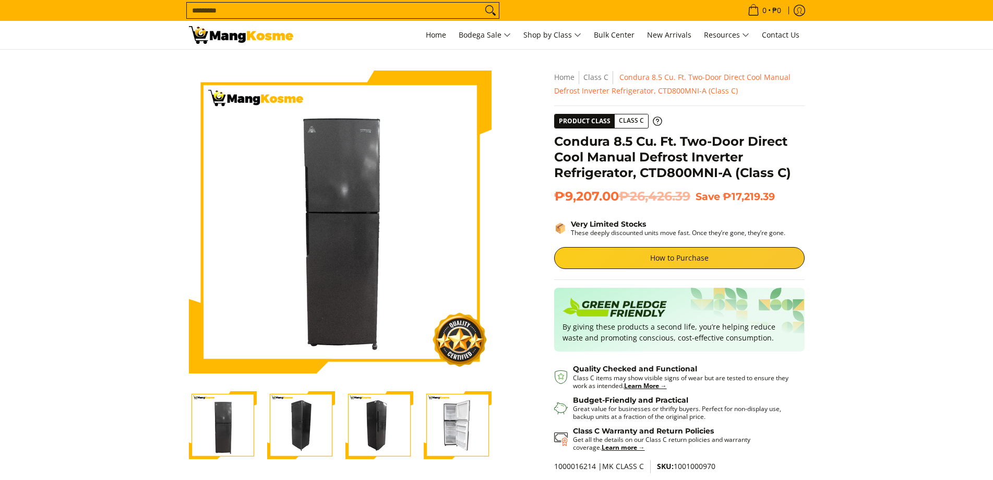 The width and height of the screenshot is (993, 480). What do you see at coordinates (608, 121) in the screenshot?
I see `a: Product Class Class C` at bounding box center [608, 121].